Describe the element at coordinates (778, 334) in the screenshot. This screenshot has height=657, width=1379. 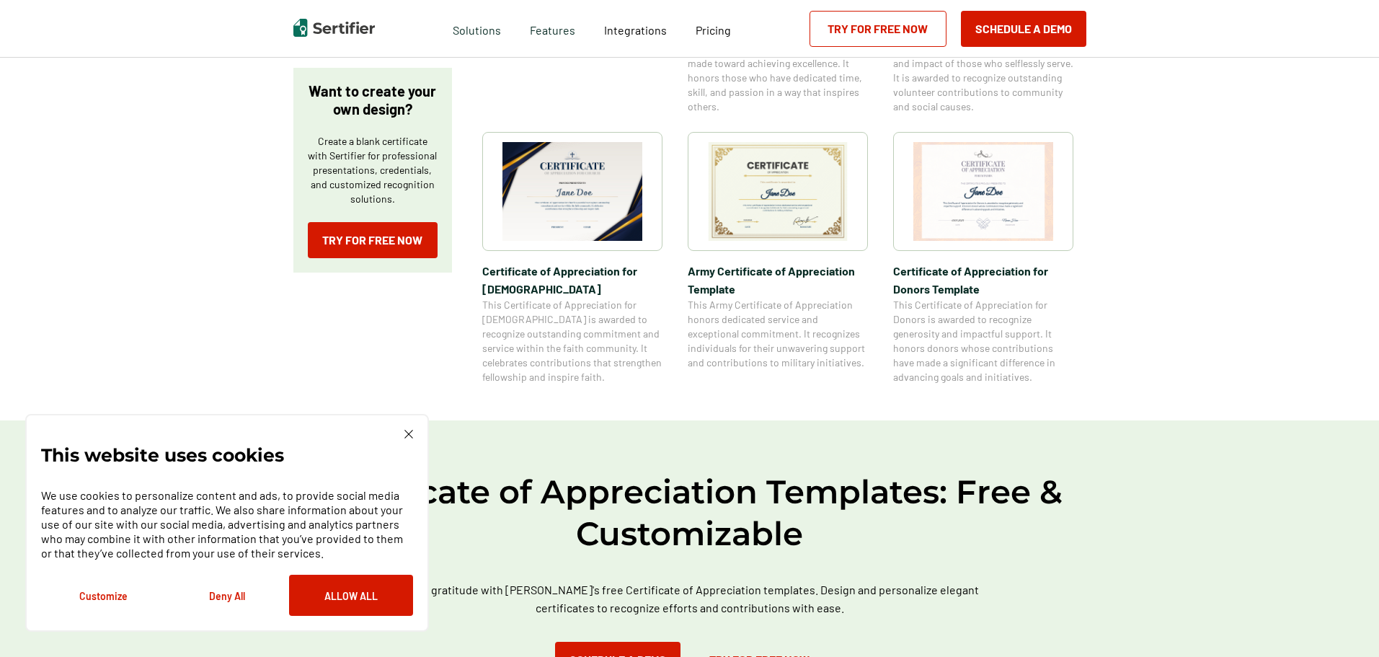
I see `span: This Army Certificate of Appreciation honors dedicated service and exceptional commitment. It rec...` at that location.